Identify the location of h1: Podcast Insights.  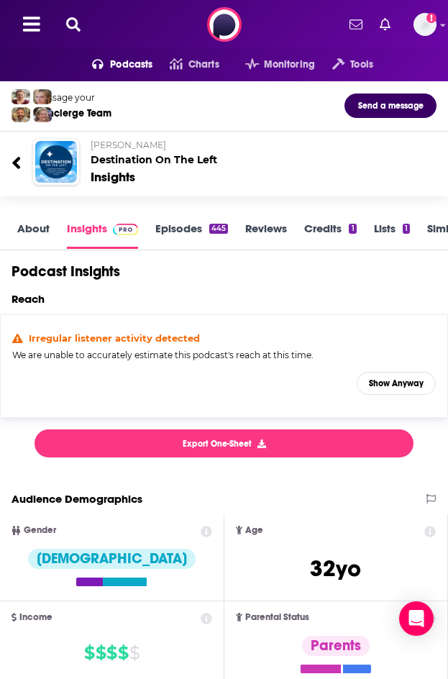
(65, 271).